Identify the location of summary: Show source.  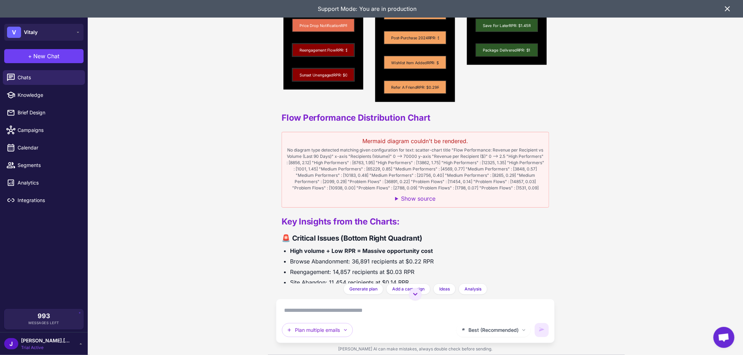
(415, 199).